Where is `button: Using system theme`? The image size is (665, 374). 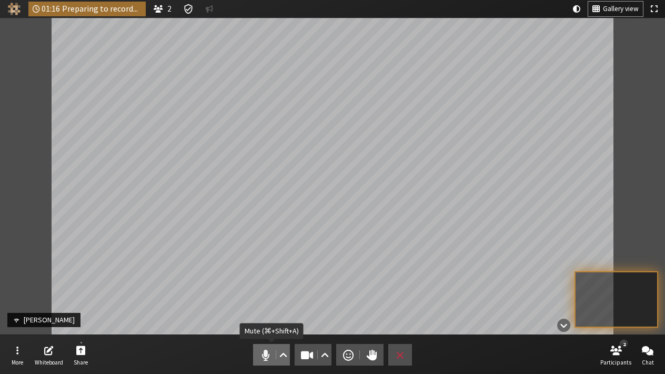
button: Using system theme is located at coordinates (577, 9).